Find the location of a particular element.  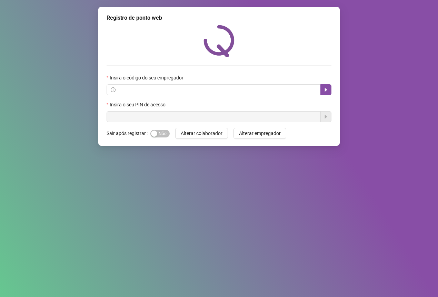

span: info-circle is located at coordinates (113, 90).